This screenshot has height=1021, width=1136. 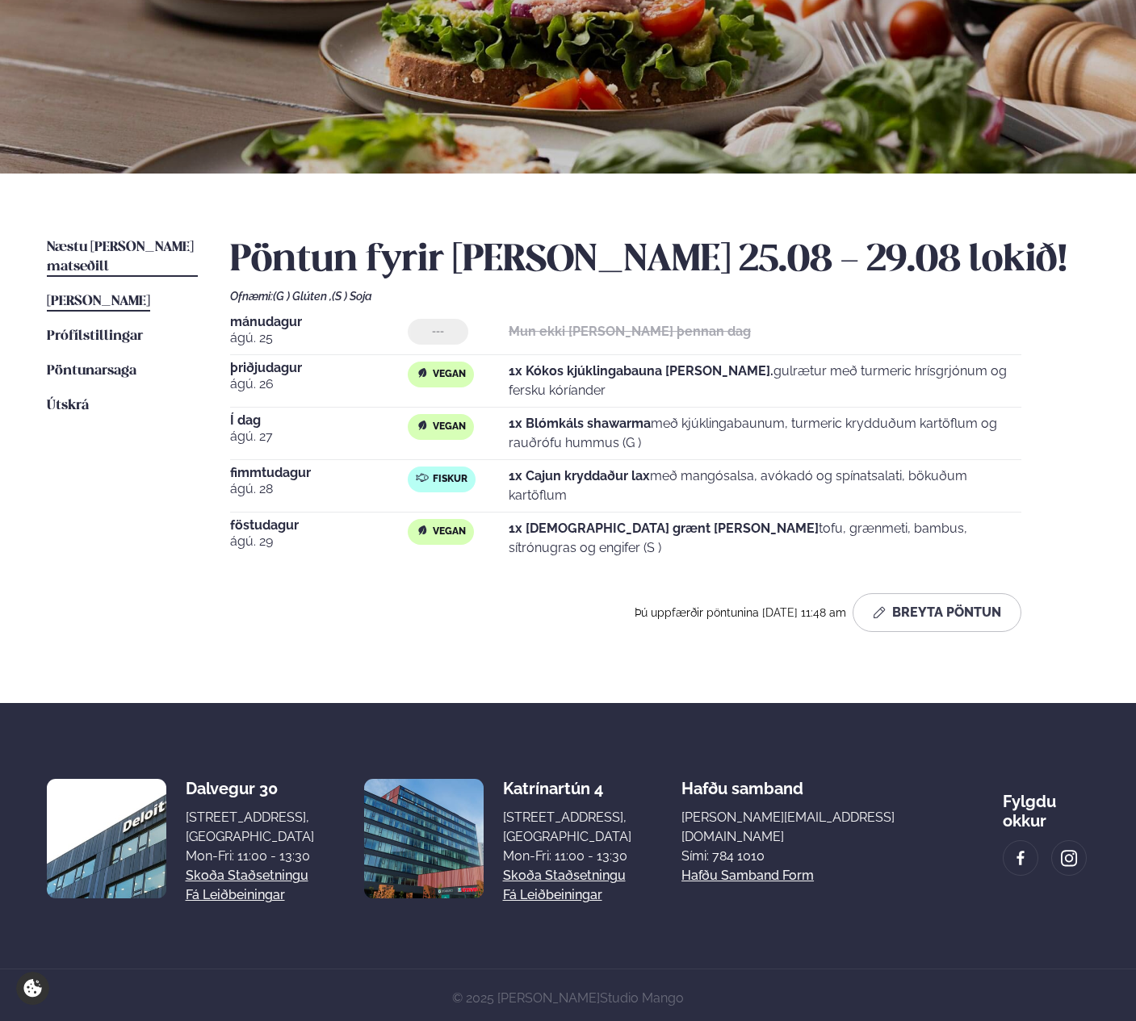 What do you see at coordinates (319, 338) in the screenshot?
I see `span: ágú. 25` at bounding box center [319, 338].